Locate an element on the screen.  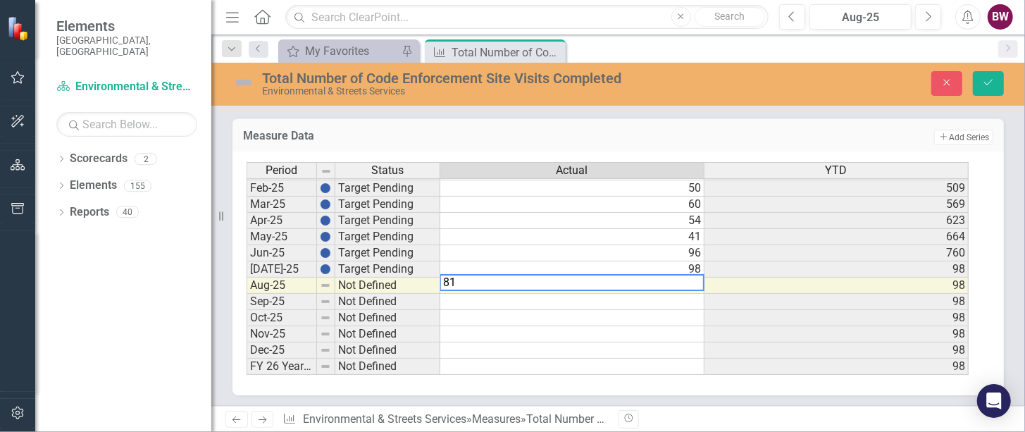
div: 2 is located at coordinates (146, 158).